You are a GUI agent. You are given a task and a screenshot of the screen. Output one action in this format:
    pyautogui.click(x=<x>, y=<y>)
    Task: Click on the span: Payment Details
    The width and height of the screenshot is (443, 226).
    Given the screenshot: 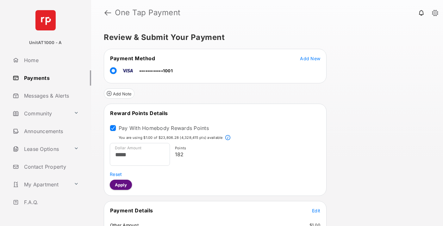 What is the action you would take?
    pyautogui.click(x=132, y=210)
    